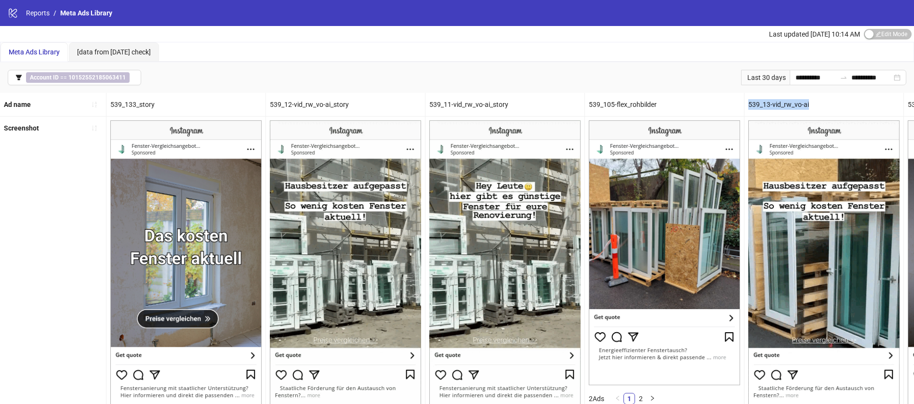 Image resolution: width=914 pixels, height=404 pixels. Describe the element at coordinates (824, 105) in the screenshot. I see `div: 539_13-vid_rw_vo-ai` at that location.